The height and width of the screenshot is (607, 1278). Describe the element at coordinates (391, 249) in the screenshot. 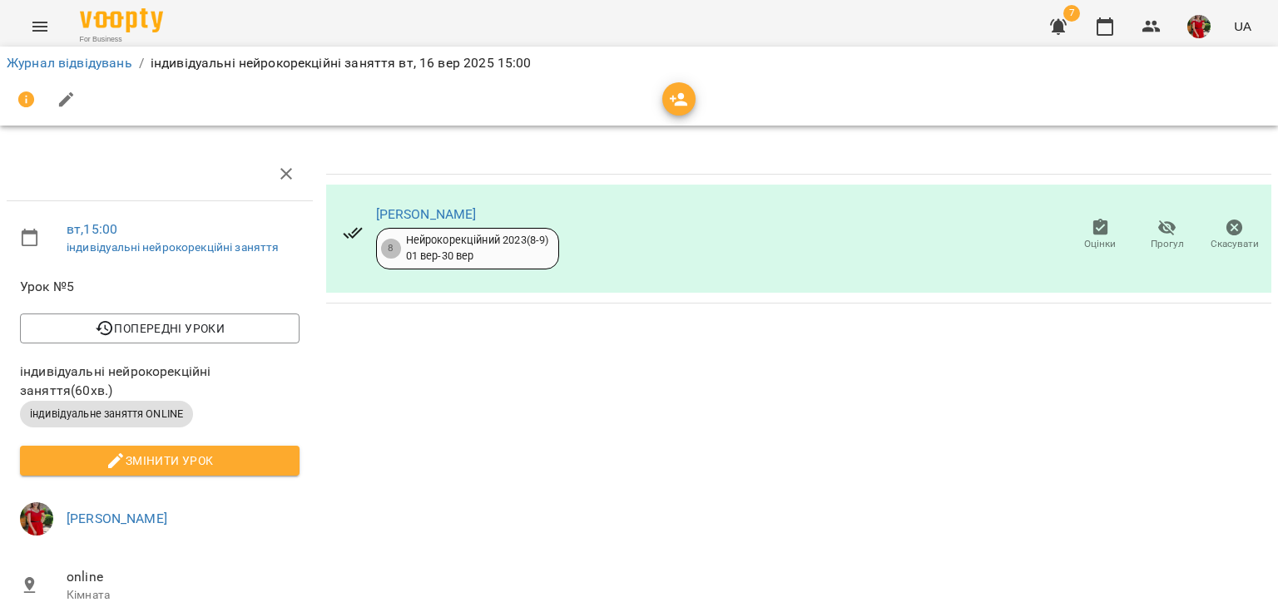

I see `div: 8` at that location.